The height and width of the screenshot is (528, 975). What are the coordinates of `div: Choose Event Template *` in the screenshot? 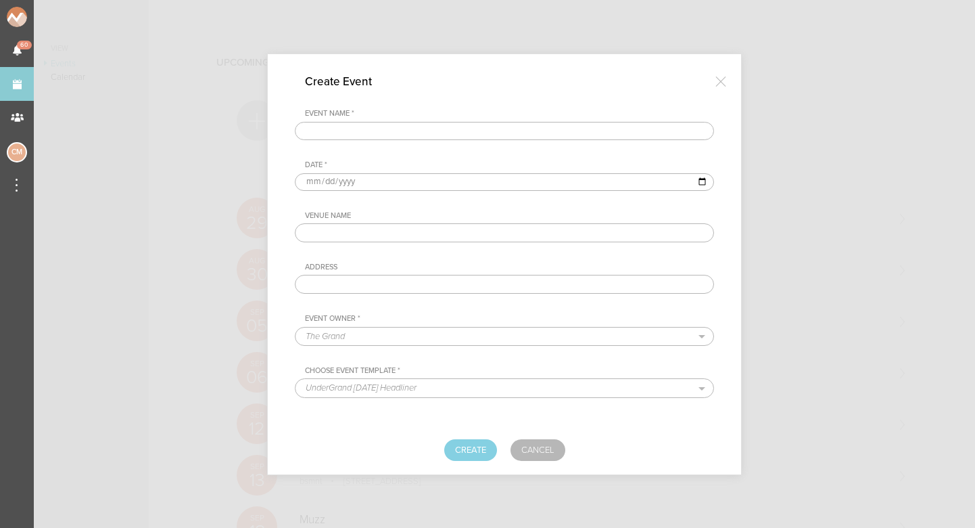 It's located at (509, 371).